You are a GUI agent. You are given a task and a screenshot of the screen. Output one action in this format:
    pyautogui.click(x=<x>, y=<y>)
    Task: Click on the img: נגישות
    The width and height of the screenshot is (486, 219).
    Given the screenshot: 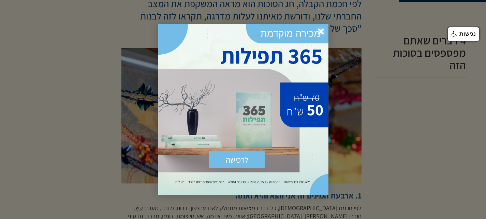 What is the action you would take?
    pyautogui.click(x=455, y=34)
    